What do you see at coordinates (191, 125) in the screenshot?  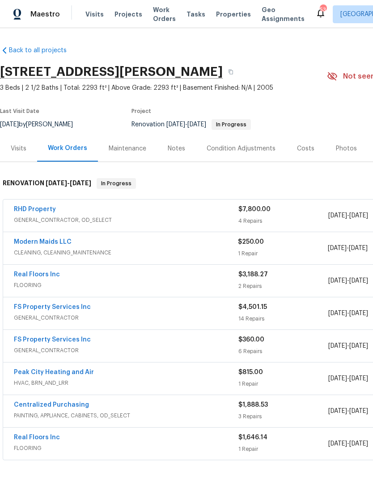 I see `span: Renovation` at bounding box center [191, 125].